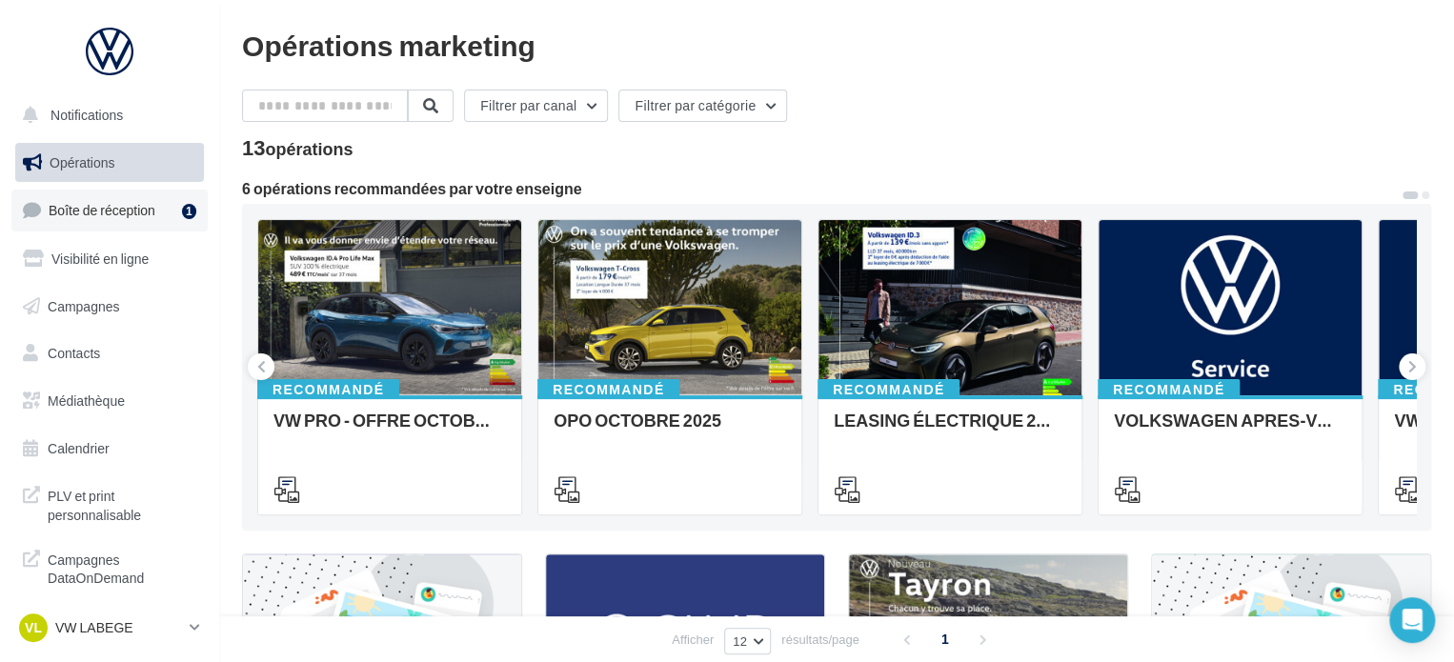 The image size is (1454, 662). What do you see at coordinates (670, 430) in the screenshot?
I see `div: OPO OCTOBRE 2025` at bounding box center [670, 430].